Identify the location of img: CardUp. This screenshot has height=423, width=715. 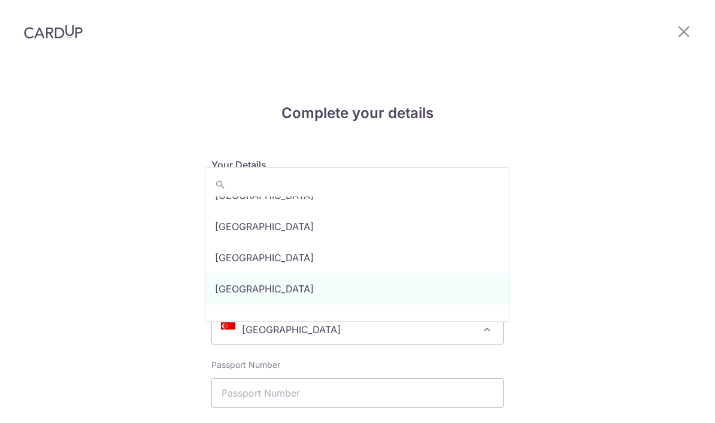
(53, 32).